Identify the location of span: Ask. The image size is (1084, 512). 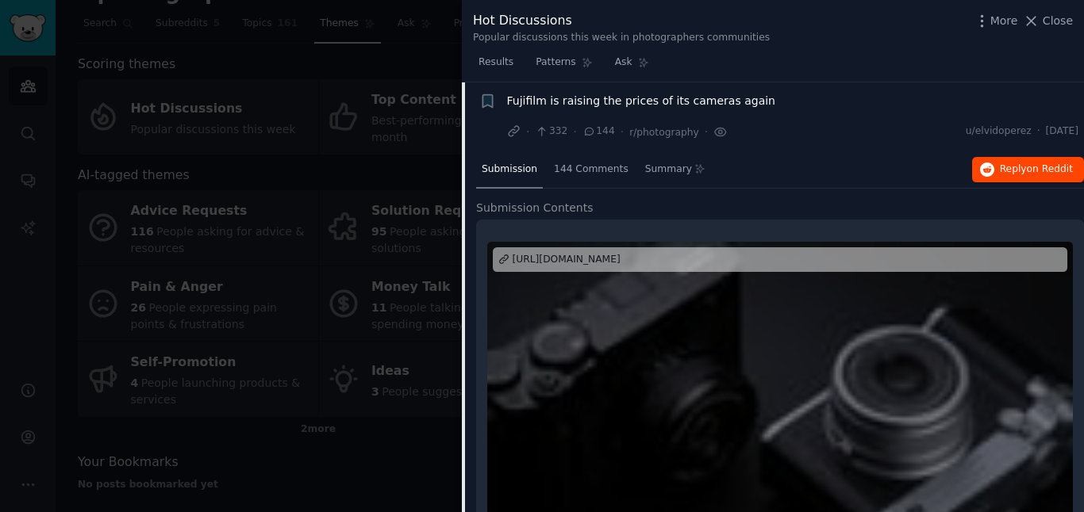
(624, 63).